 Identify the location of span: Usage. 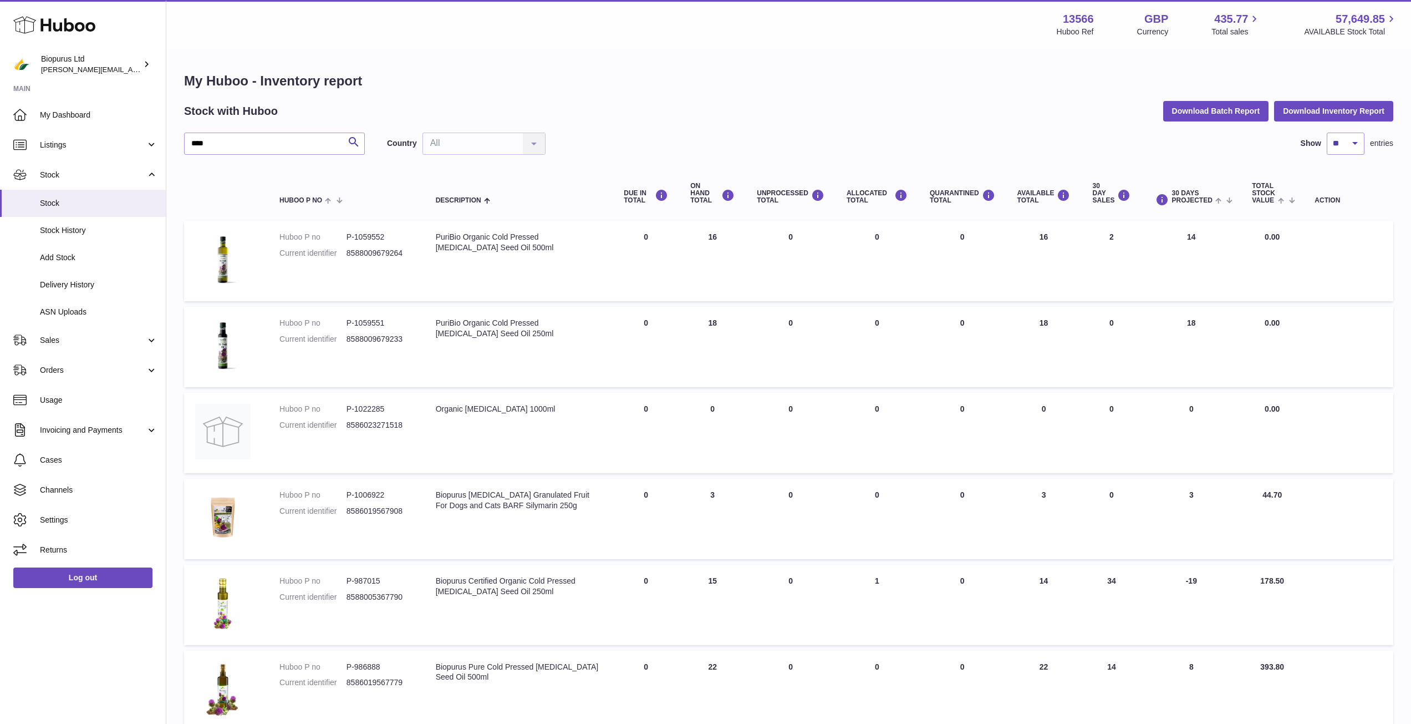
(99, 400).